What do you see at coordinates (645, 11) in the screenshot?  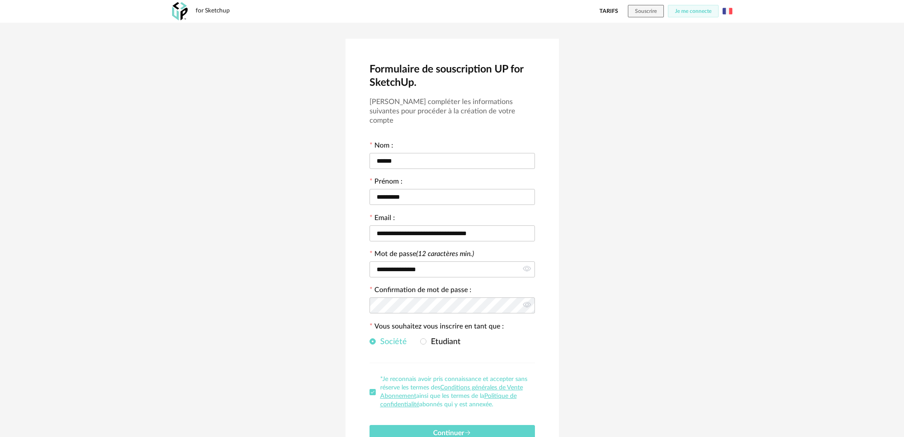 I see `a: Souscrire` at bounding box center [645, 11].